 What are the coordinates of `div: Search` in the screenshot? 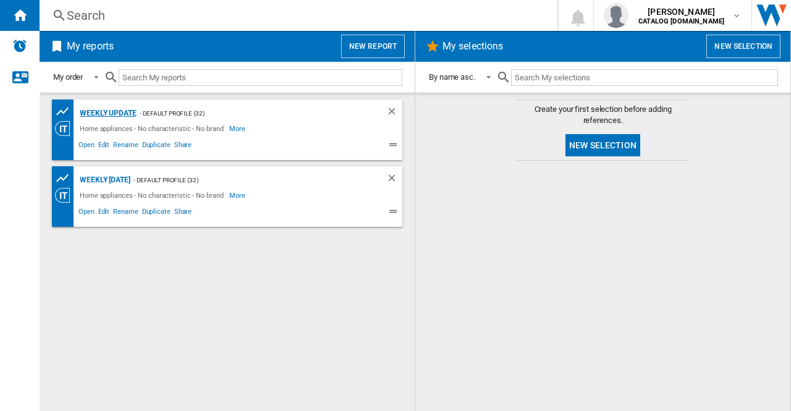 It's located at (296, 15).